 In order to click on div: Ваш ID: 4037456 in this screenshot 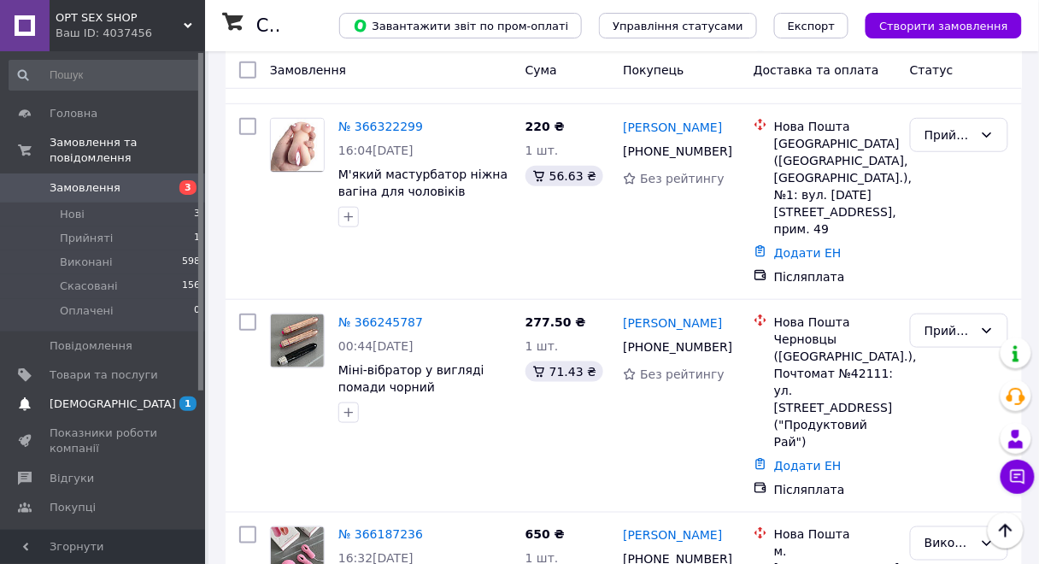, I will do `click(130, 33)`.